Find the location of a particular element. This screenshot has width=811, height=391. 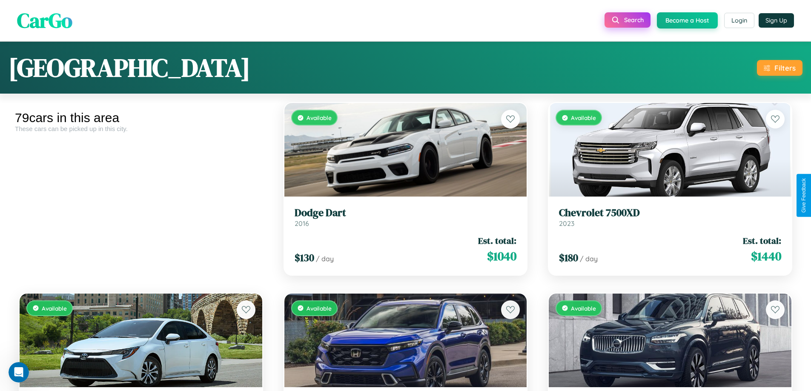

span: $ 1040 is located at coordinates (501, 256).